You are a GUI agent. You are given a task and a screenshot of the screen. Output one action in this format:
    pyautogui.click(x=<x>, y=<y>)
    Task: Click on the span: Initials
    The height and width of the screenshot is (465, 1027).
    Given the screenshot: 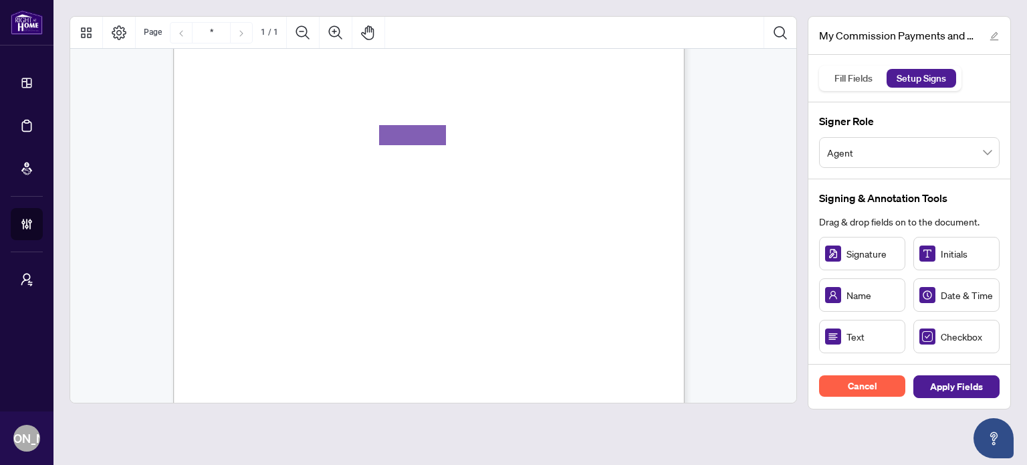 What is the action you would take?
    pyautogui.click(x=967, y=253)
    